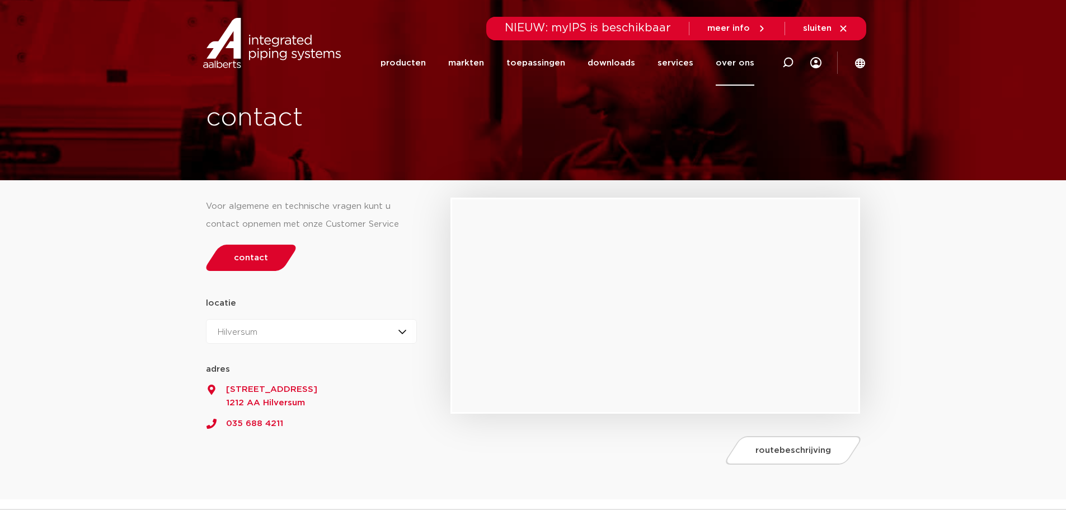 This screenshot has height=510, width=1066. I want to click on span: Hilversum, so click(237, 332).